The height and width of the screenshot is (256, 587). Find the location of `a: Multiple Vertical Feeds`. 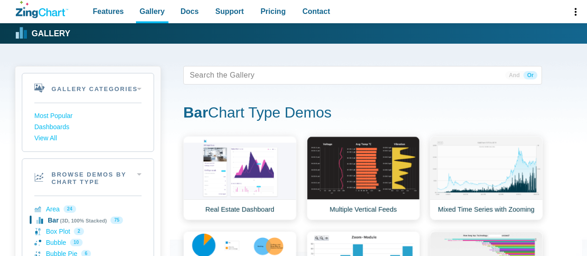

a: Multiple Vertical Feeds is located at coordinates (363, 178).